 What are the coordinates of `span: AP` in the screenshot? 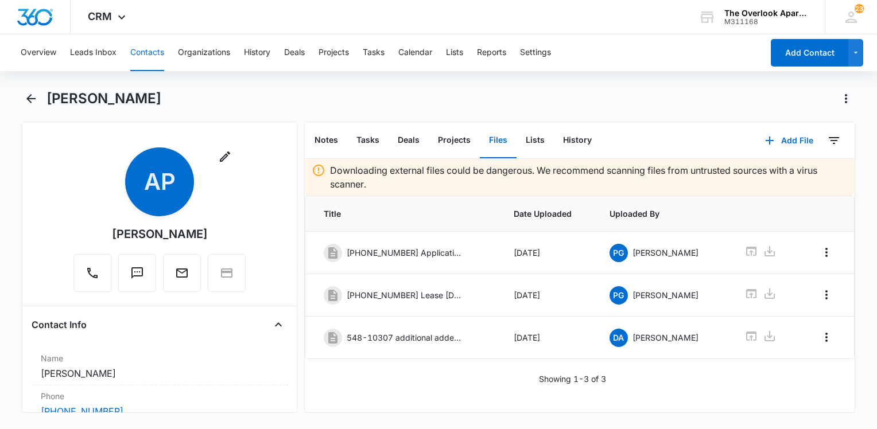 It's located at (160, 182).